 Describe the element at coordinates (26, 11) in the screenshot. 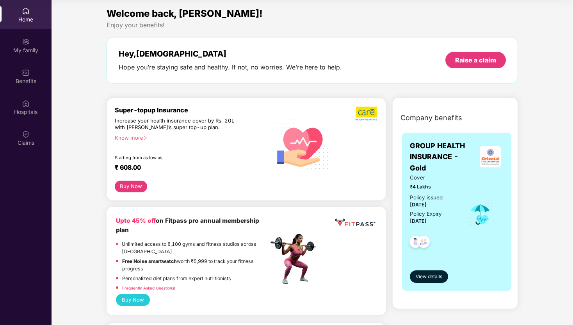

I see `img: svg+xml;base64,PHN2ZyBpZD0iSG9tZSIgeG1sbnM9Imh0dHA6Ly93d3cudzMub3JnLzIwMDAvc3ZnIiB3aWR0aD0iMjAiIG...` at that location.